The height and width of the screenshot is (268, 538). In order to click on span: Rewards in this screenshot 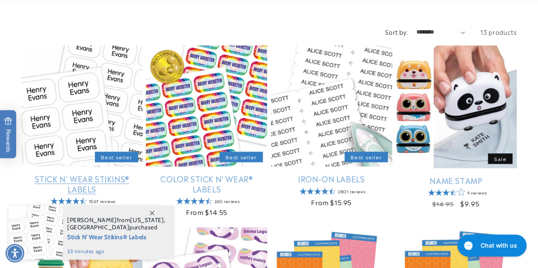, I will do `click(8, 134)`.